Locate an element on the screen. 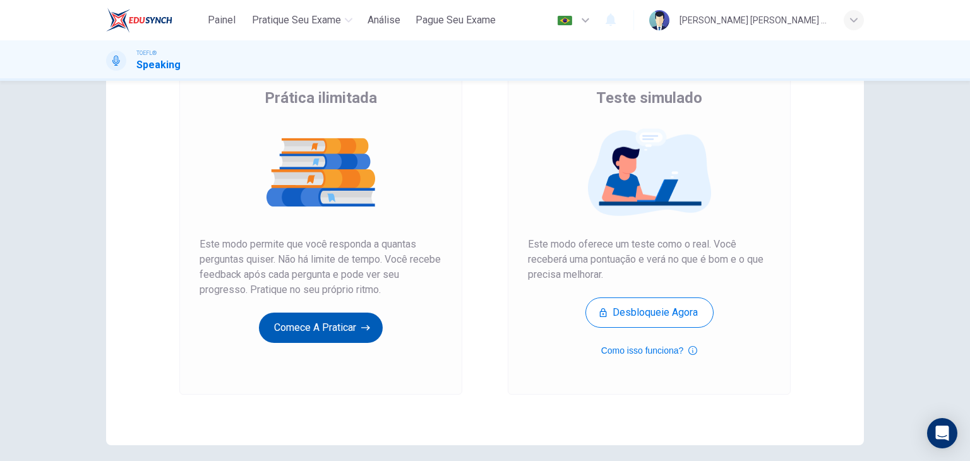 The height and width of the screenshot is (461, 970). a: EduSynch logo is located at coordinates (154, 20).